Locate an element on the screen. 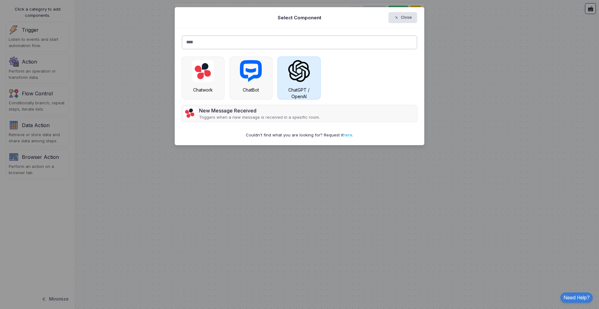  div: Chatwork is located at coordinates (203, 90).